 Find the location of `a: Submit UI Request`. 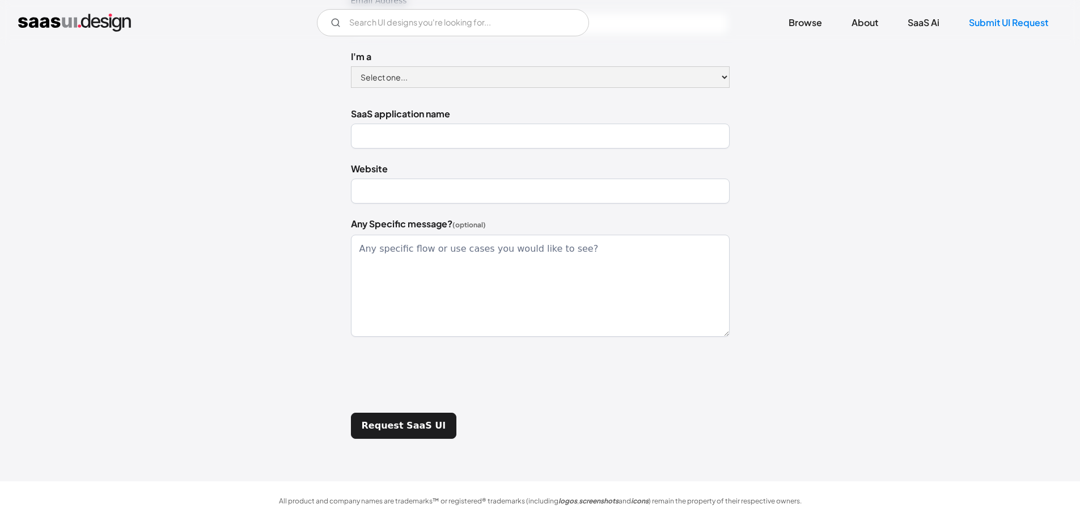

a: Submit UI Request is located at coordinates (1008, 23).